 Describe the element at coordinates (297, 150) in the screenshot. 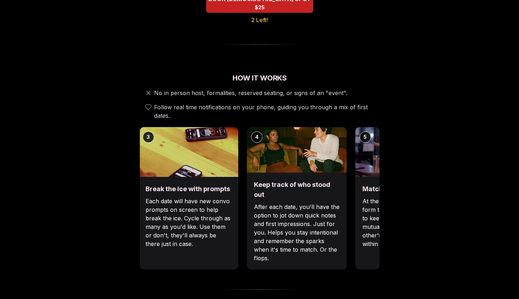

I see `img: Keep track of who stood out` at that location.